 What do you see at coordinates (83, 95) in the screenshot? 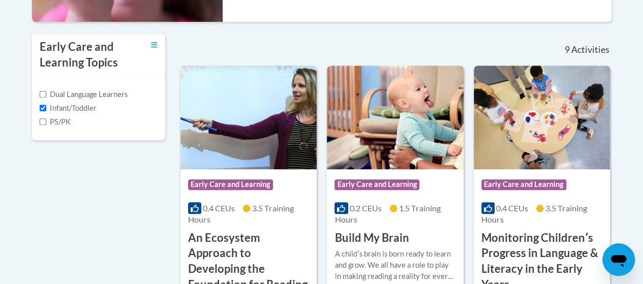
I see `label: Dual Language Learners` at bounding box center [83, 95].